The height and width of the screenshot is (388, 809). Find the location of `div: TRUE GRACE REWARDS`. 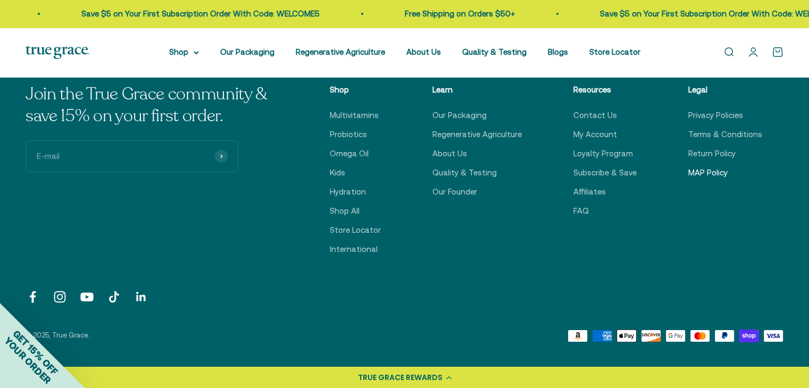

div: TRUE GRACE REWARDS is located at coordinates (400, 378).